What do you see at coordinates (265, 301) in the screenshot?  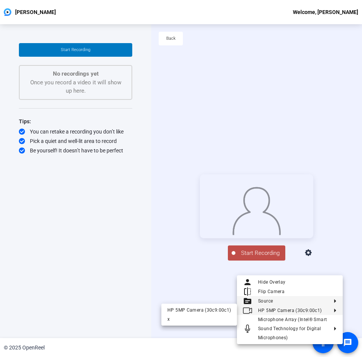 I see `span: Source` at bounding box center [265, 301].